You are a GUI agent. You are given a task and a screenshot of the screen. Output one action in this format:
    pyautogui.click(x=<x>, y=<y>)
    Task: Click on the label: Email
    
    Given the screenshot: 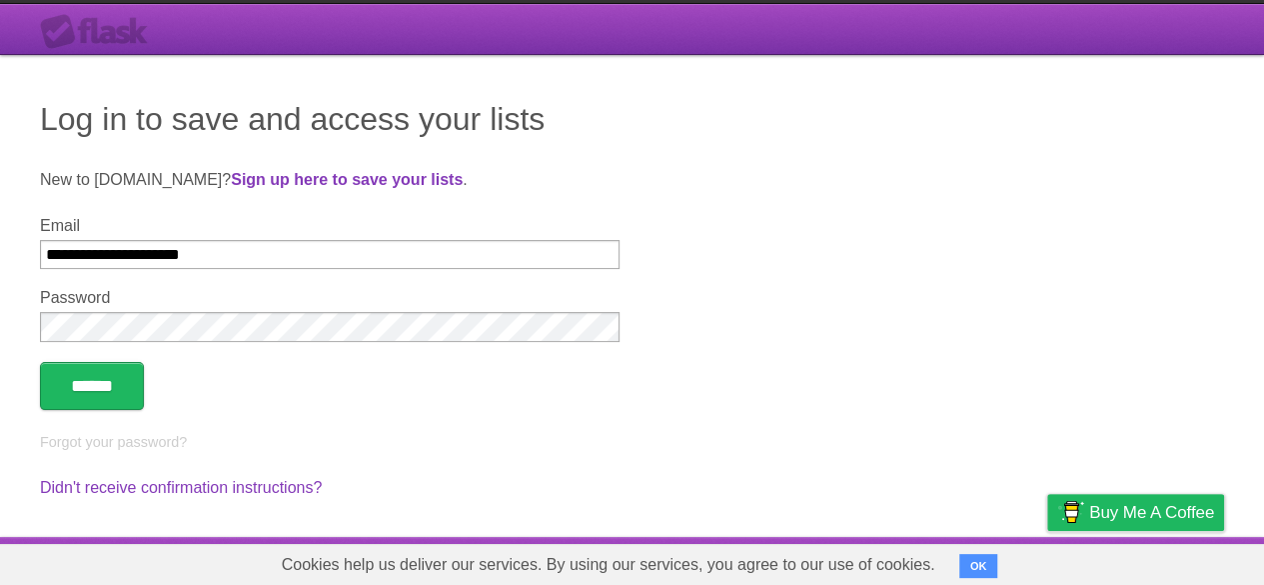 What is the action you would take?
    pyautogui.click(x=330, y=226)
    